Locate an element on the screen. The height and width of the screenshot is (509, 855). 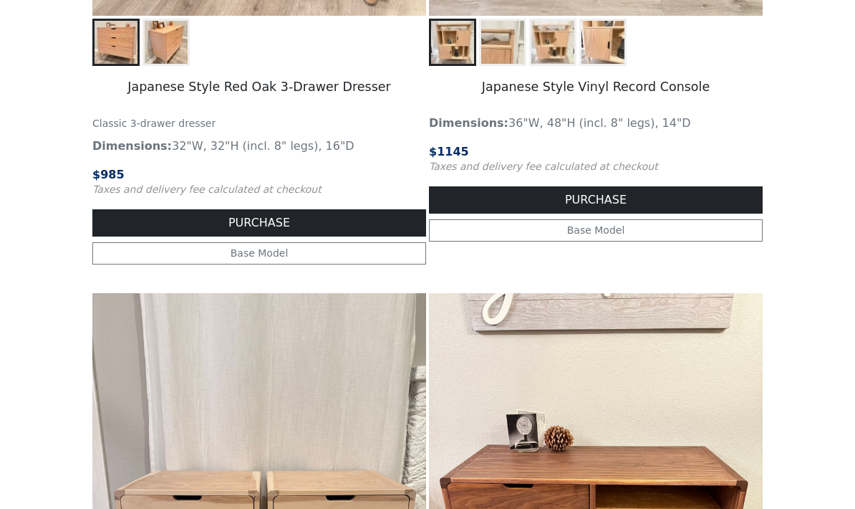
img: Japanese Style Red Oak 3-Drawer Dresser - Side is located at coordinates (166, 43).